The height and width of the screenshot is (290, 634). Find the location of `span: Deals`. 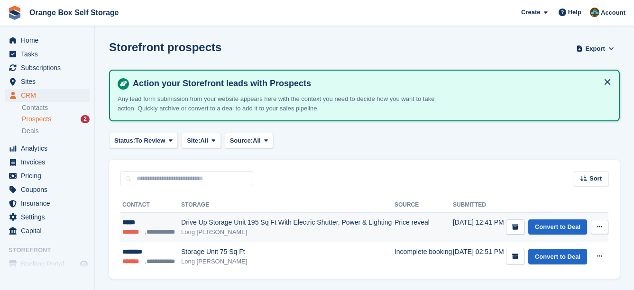

span: Deals is located at coordinates (30, 131).